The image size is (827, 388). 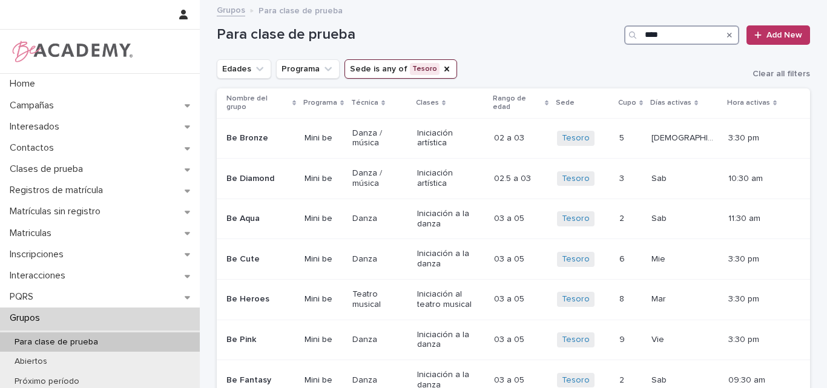 What do you see at coordinates (33, 233) in the screenshot?
I see `p: Matriculas` at bounding box center [33, 233].